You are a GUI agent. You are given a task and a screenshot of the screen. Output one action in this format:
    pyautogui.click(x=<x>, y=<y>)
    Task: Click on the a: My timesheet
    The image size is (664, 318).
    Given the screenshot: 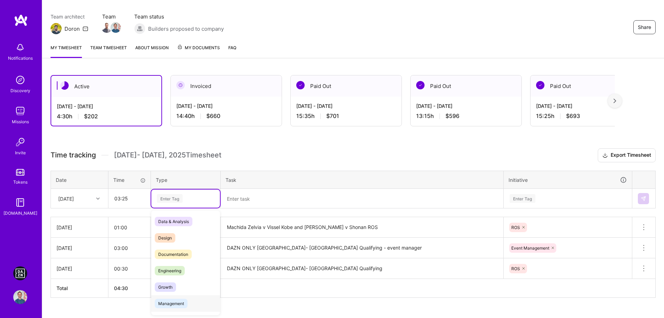 What is the action you would take?
    pyautogui.click(x=66, y=51)
    